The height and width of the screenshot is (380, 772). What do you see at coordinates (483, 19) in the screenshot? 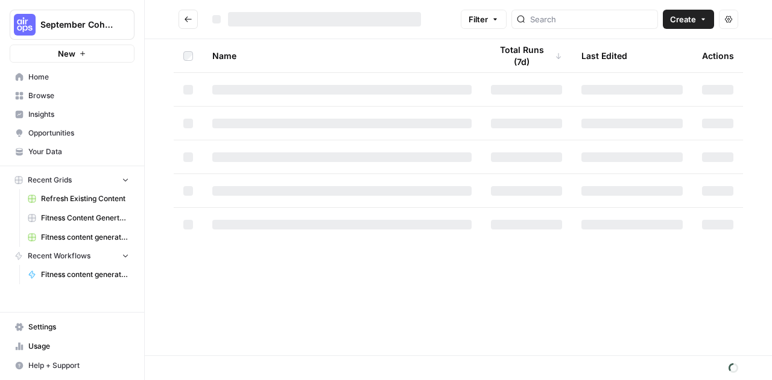
I see `button: Filter` at bounding box center [483, 19].